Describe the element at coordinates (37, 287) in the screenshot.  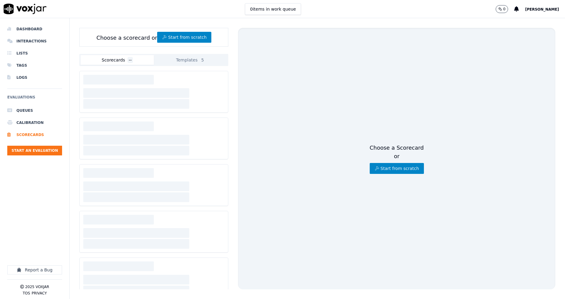
I see `p: 2025 Voxjar` at that location.